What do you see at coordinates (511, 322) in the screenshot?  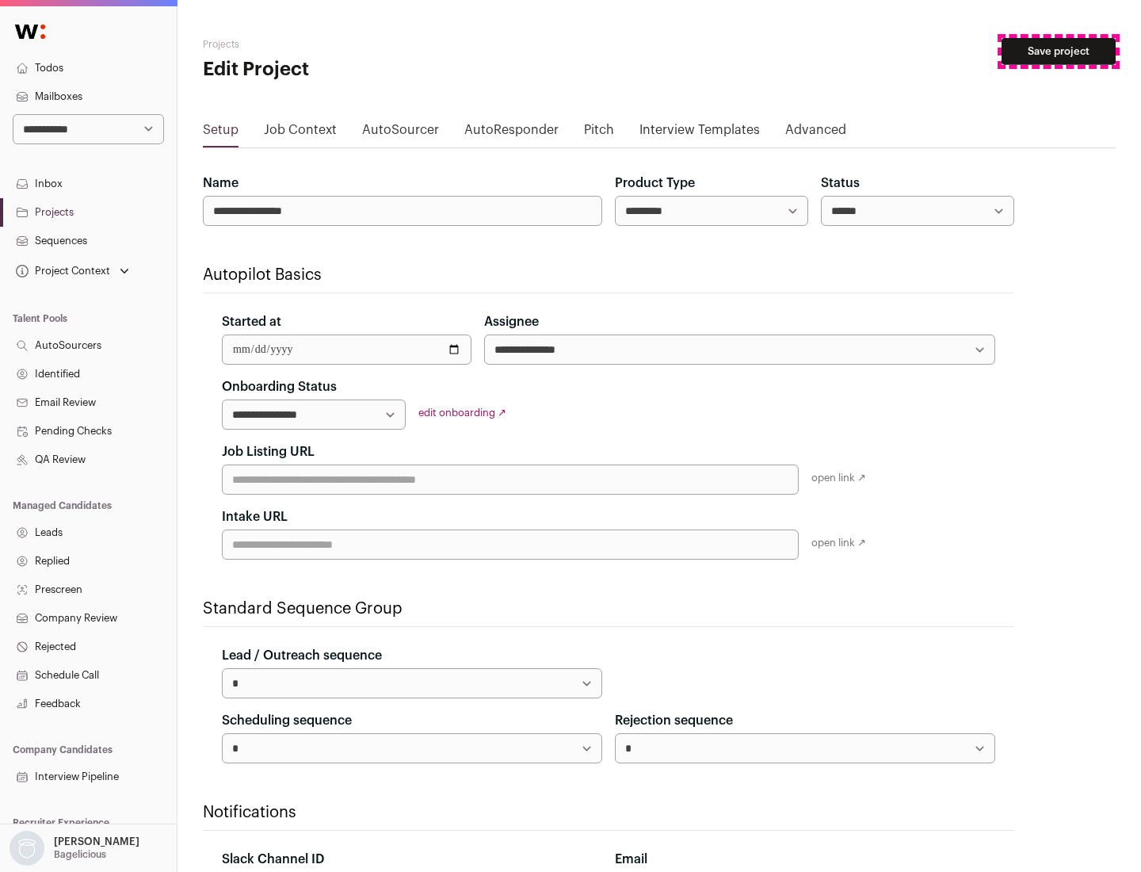 I see `label: Assignee` at bounding box center [511, 322].